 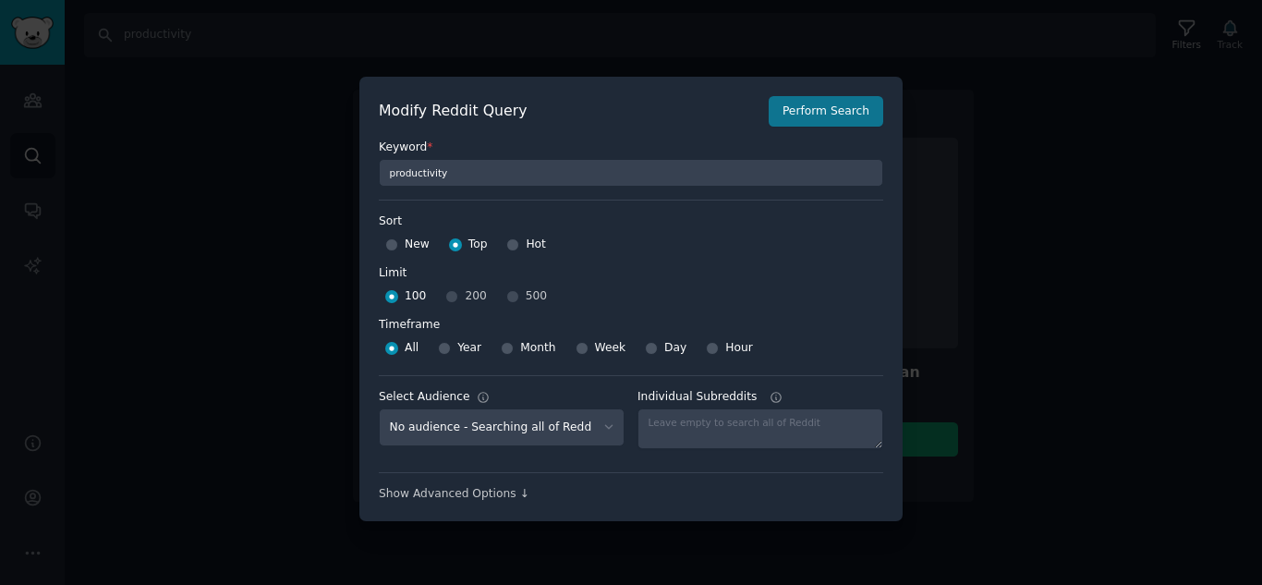 What do you see at coordinates (739, 348) in the screenshot?
I see `span: Hour` at bounding box center [739, 348].